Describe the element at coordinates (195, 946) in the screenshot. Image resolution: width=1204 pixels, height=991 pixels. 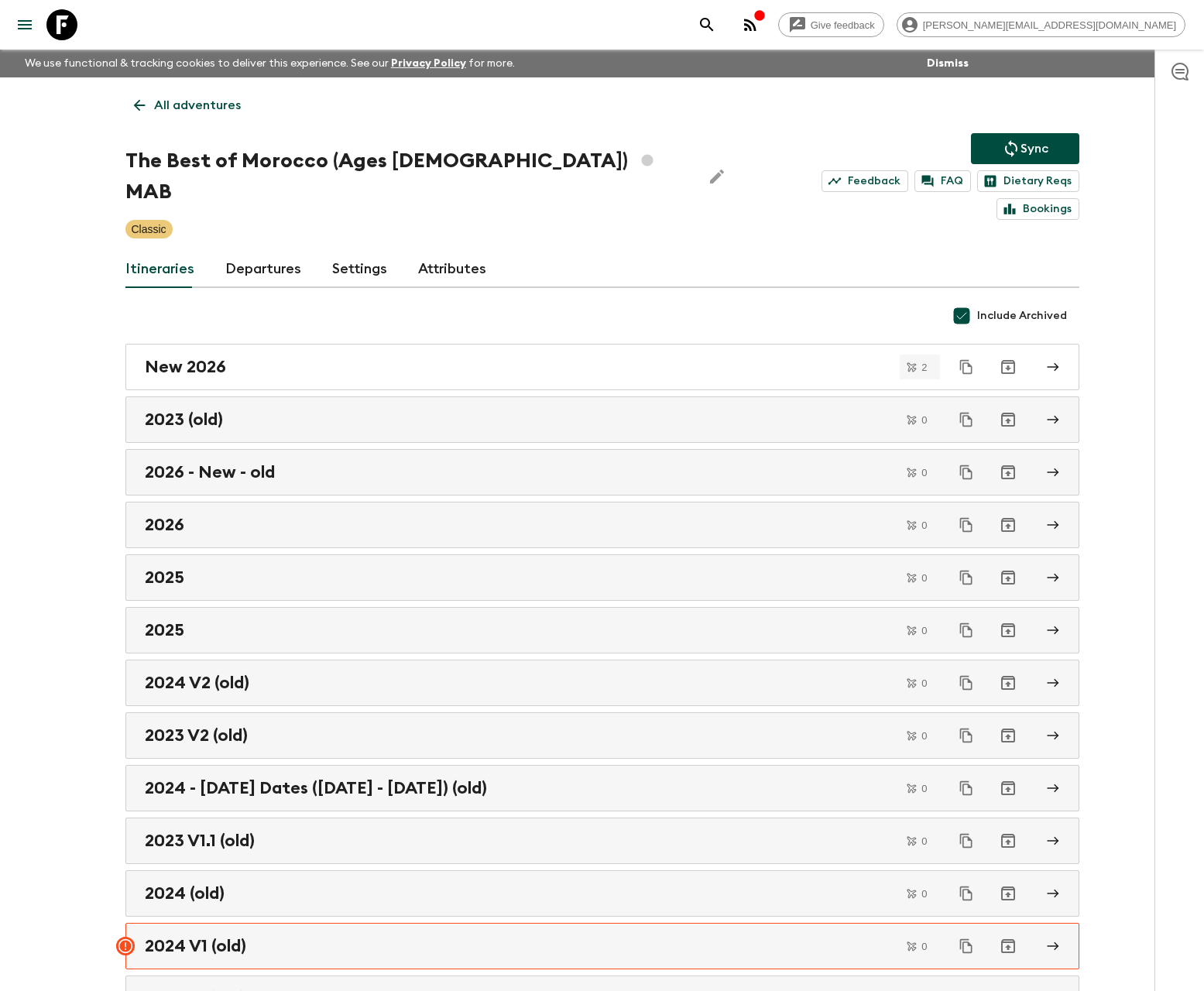
I see `h2: 2024 V1 (old)` at that location.